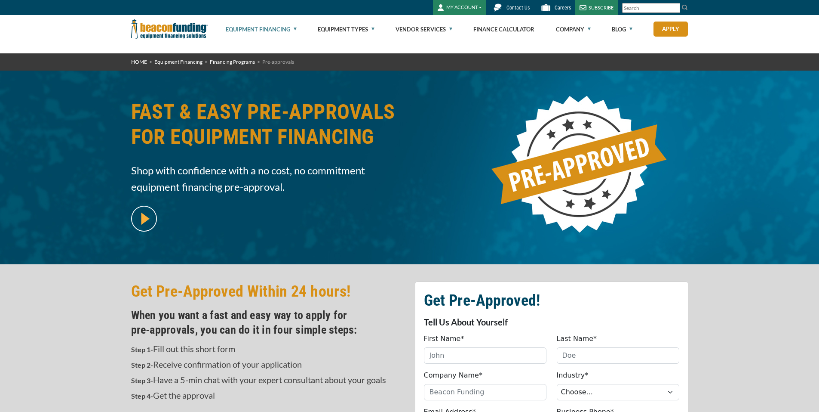  Describe the element at coordinates (268, 395) in the screenshot. I see `p: Get the approval` at that location.